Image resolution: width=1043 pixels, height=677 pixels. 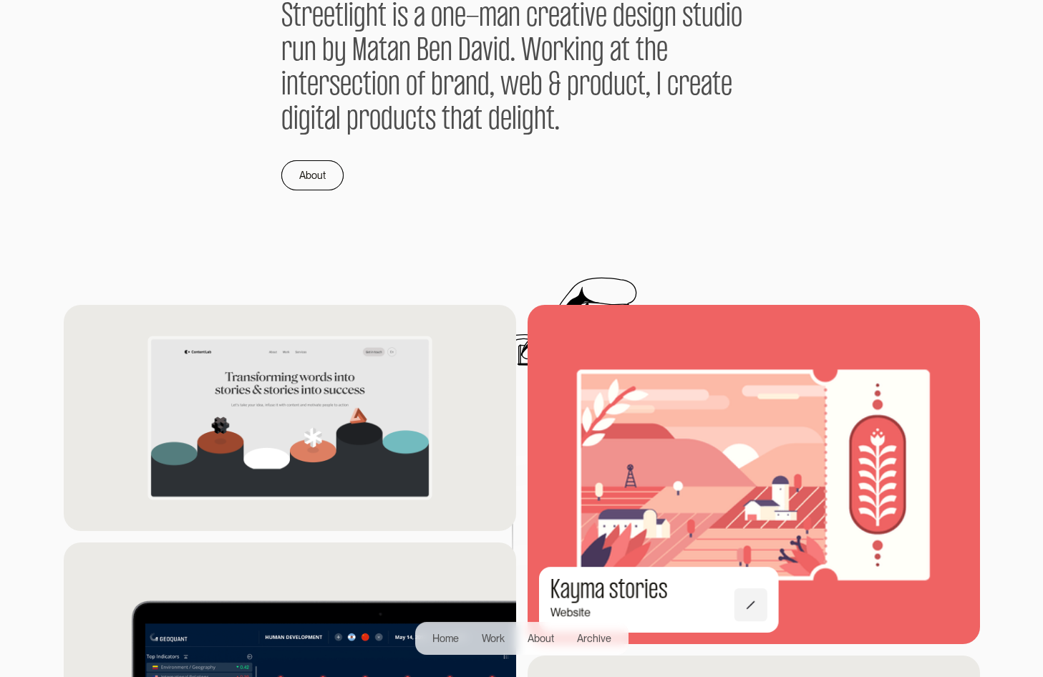 What do you see at coordinates (570, 613) in the screenshot?
I see `div: Website` at bounding box center [570, 613].